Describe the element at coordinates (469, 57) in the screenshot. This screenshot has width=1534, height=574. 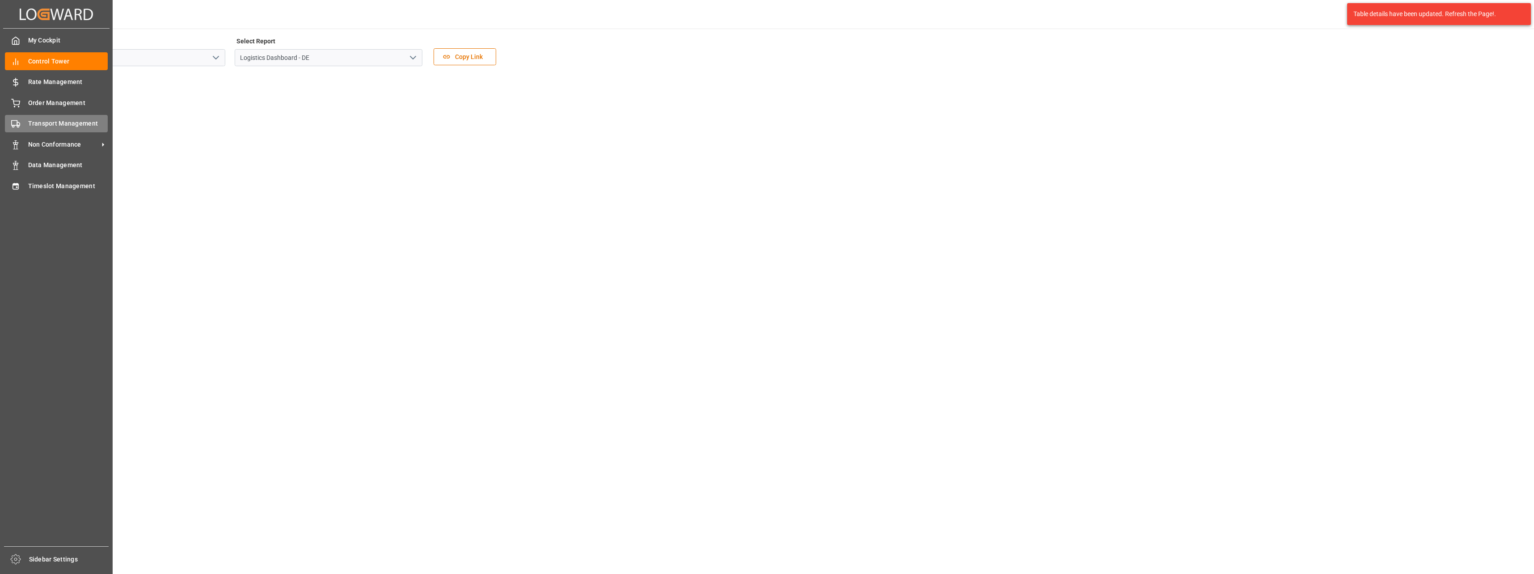
I see `span: Copy Link` at that location.